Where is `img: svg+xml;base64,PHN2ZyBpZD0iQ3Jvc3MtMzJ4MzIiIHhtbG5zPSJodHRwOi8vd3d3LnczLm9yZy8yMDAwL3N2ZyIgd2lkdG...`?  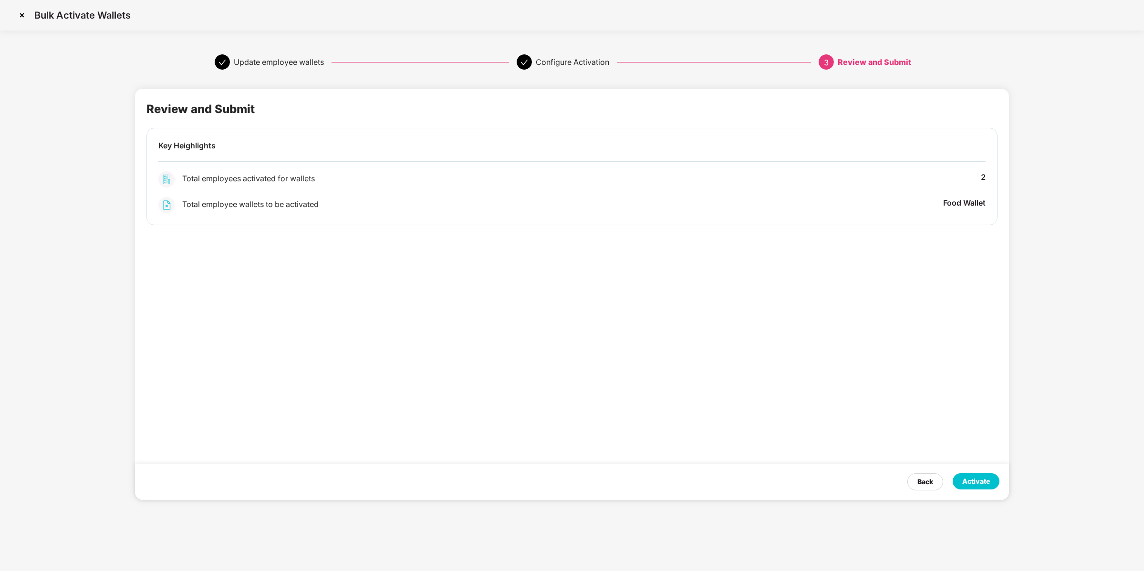 img: svg+xml;base64,PHN2ZyBpZD0iQ3Jvc3MtMzJ4MzIiIHhtbG5zPSJodHRwOi8vd3d3LnczLm9yZy8yMDAwL3N2ZyIgd2lkdG... is located at coordinates (22, 15).